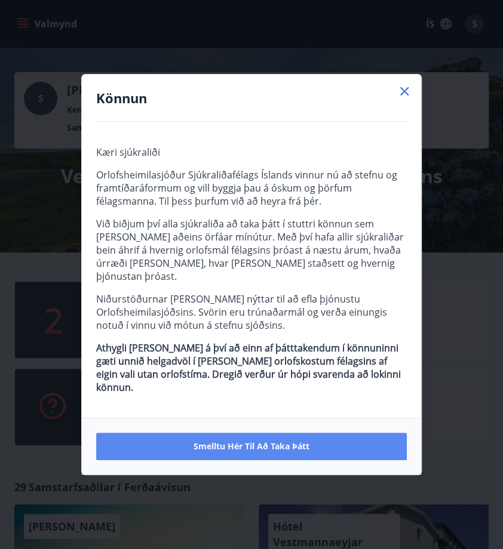 The image size is (503, 549). Describe the element at coordinates (251, 447) in the screenshot. I see `span: Smelltu hér til að taka þátt` at that location.